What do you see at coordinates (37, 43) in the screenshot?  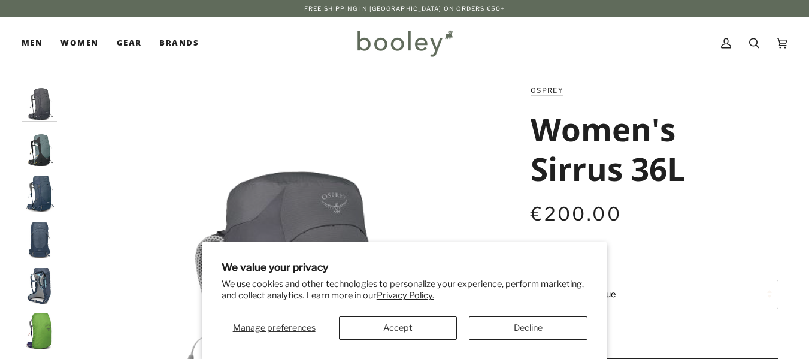 I see `a: Men` at bounding box center [37, 43].